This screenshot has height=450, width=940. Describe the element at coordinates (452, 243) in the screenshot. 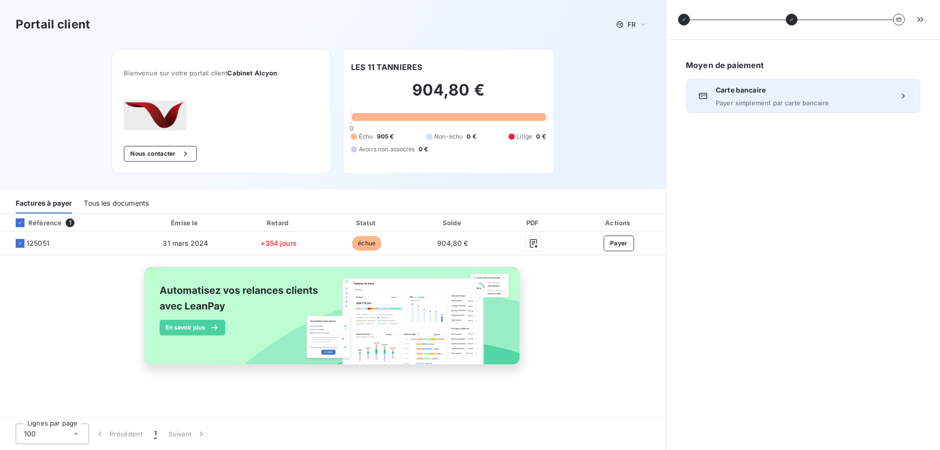

I see `span: 904,80 €` at that location.